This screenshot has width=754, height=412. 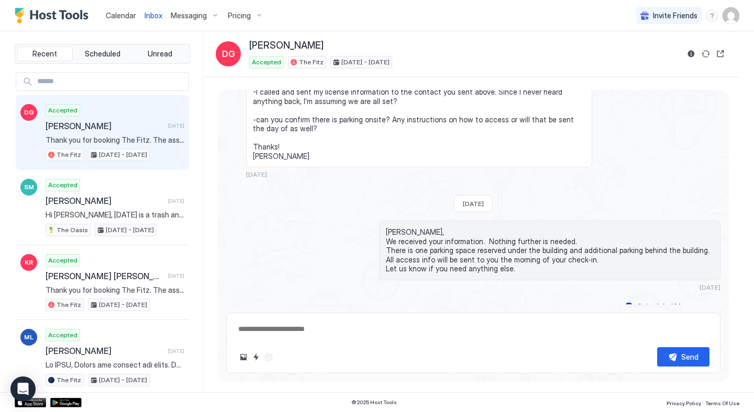 I want to click on div: Google Play Store, so click(x=66, y=403).